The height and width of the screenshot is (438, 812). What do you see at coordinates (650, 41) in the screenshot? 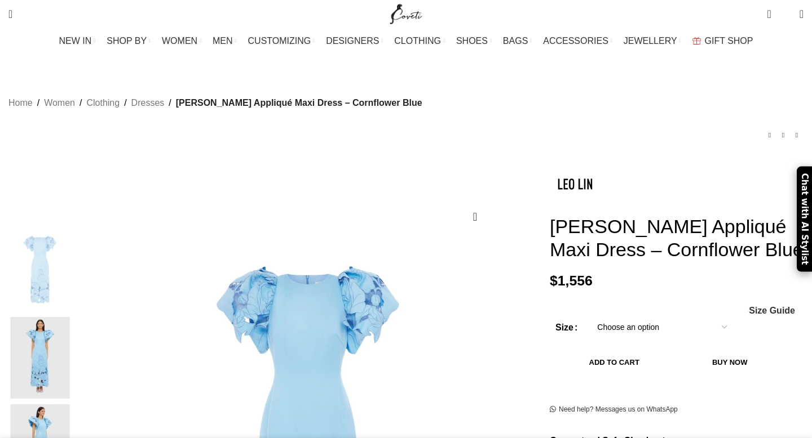
I see `span: JEWELLERY` at bounding box center [650, 41].